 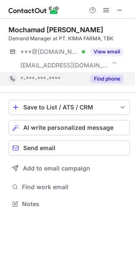 I want to click on span: Notes, so click(x=74, y=204).